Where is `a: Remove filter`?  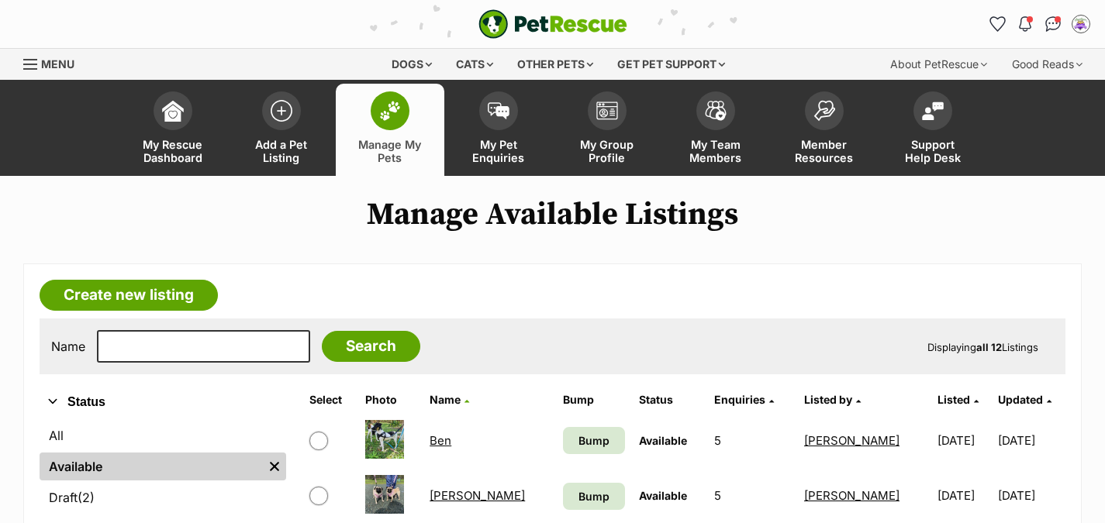 a: Remove filter is located at coordinates (274, 467).